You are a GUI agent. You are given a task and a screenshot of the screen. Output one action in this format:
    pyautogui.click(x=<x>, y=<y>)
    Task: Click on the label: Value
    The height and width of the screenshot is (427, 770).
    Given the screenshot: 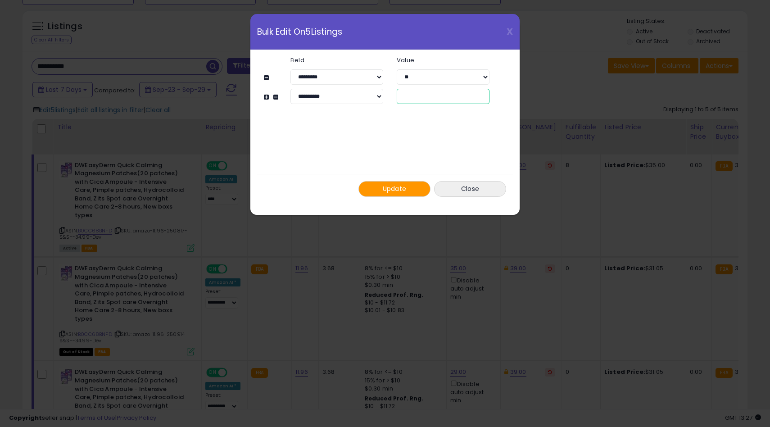 What is the action you would take?
    pyautogui.click(x=443, y=60)
    